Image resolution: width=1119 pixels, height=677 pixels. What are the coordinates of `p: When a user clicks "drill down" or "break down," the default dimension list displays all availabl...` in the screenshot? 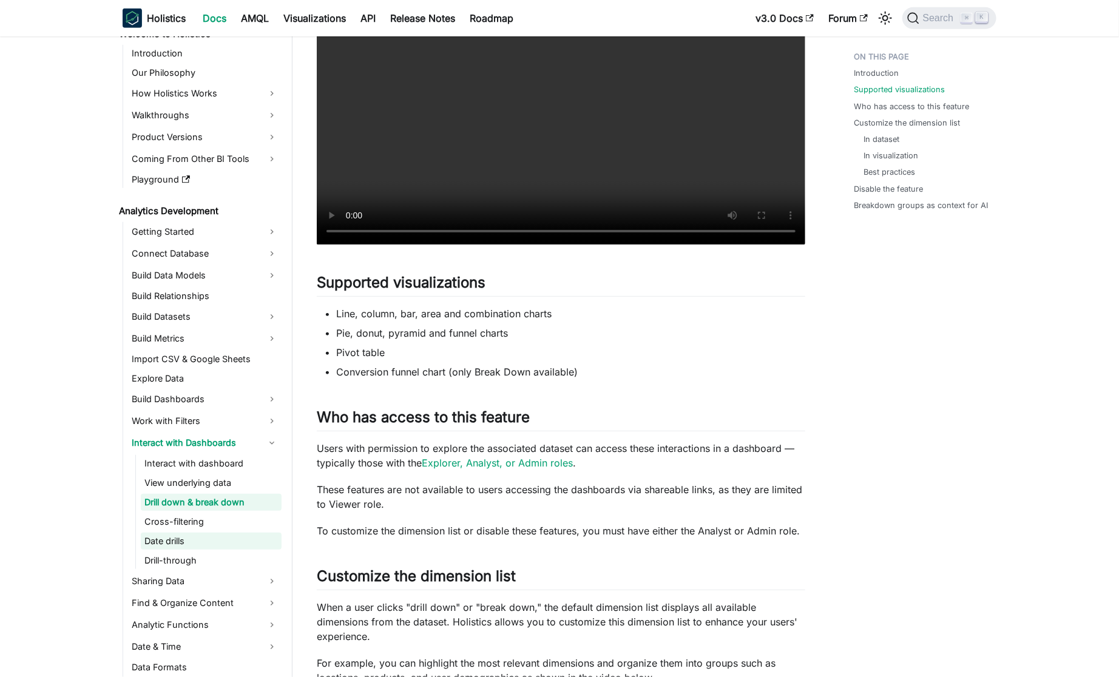 It's located at (561, 622).